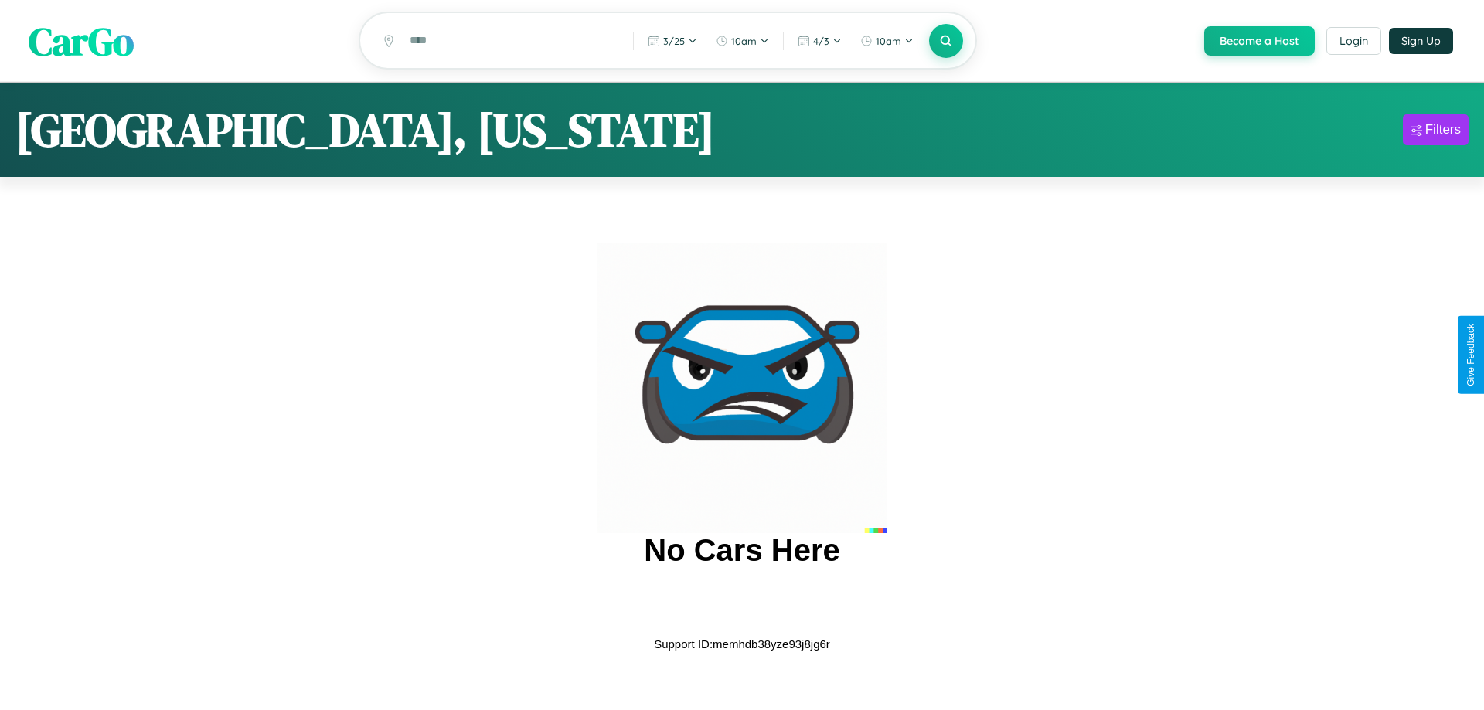 This screenshot has width=1484, height=710. What do you see at coordinates (742, 388) in the screenshot?
I see `img: car` at bounding box center [742, 388].